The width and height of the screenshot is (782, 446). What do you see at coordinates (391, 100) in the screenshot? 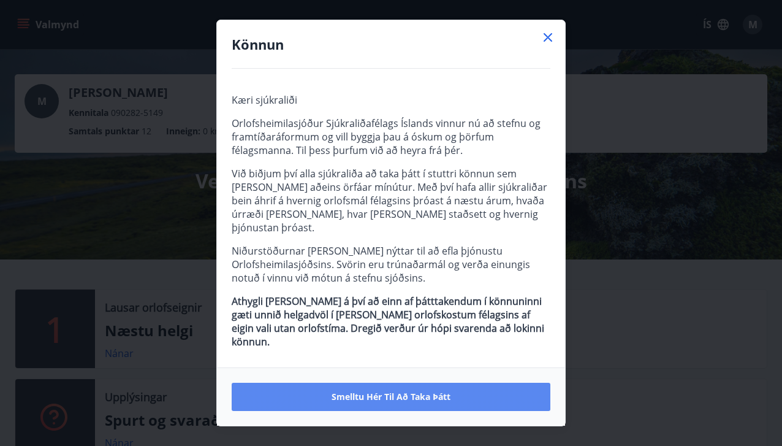
I see `p: Kæri sjúkraliði` at bounding box center [391, 100].